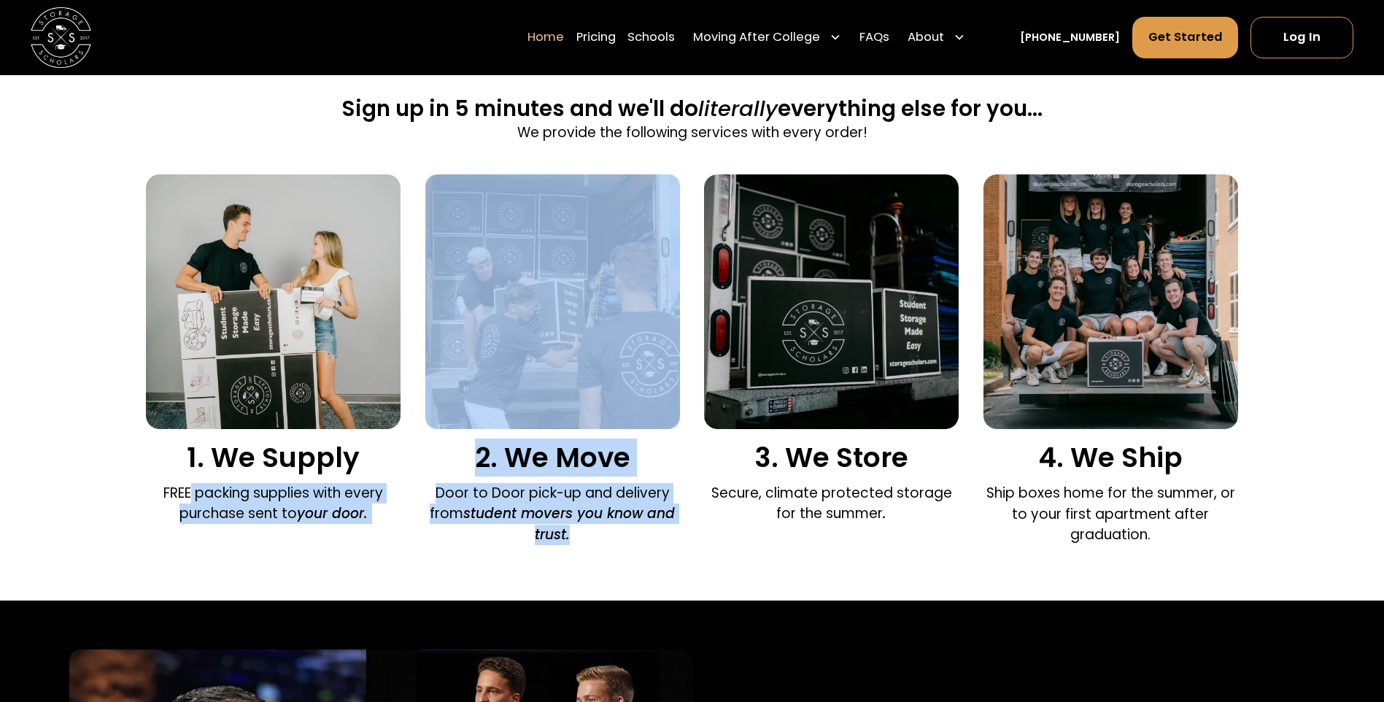  I want to click on h3: 2. We Move, so click(552, 457).